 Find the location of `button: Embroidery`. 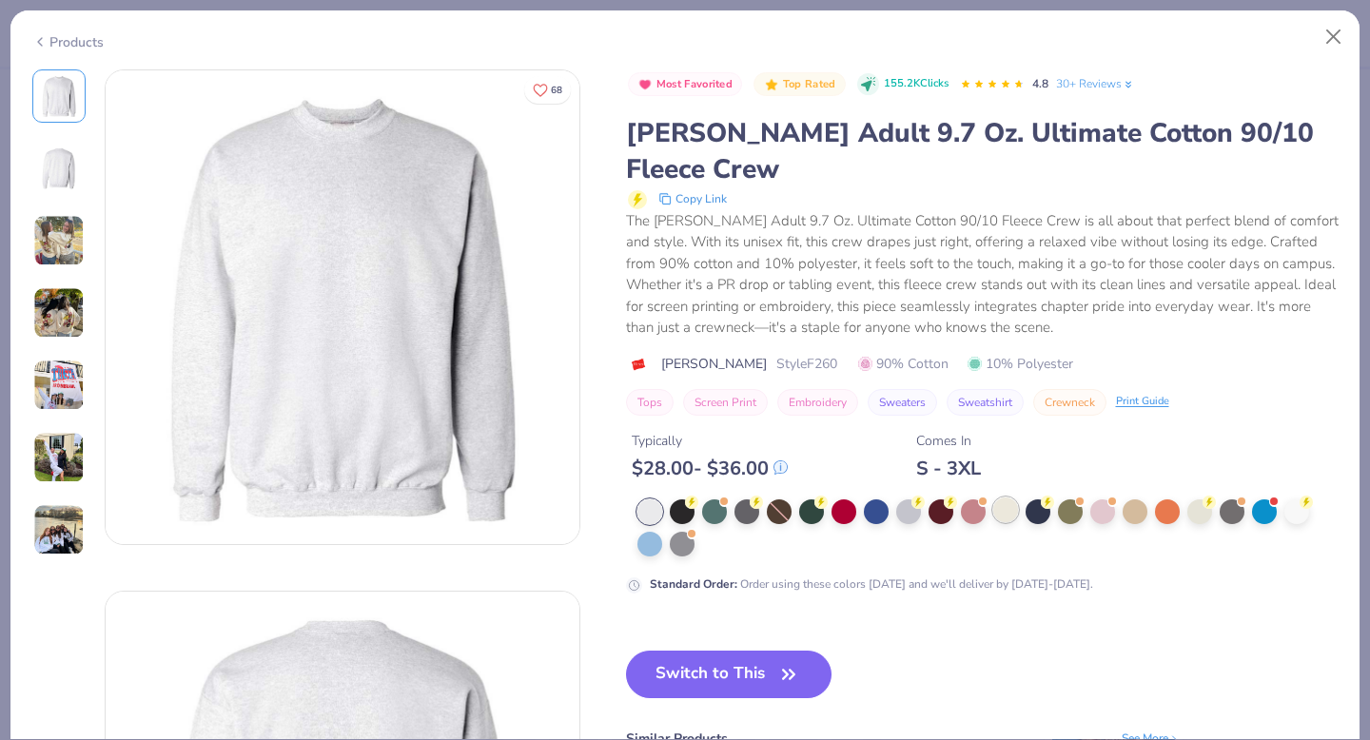

button: Embroidery is located at coordinates (817, 402).